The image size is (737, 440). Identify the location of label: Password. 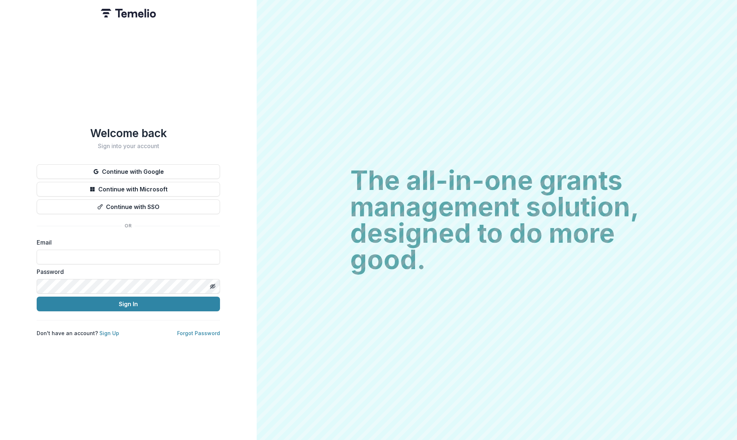
(126, 272).